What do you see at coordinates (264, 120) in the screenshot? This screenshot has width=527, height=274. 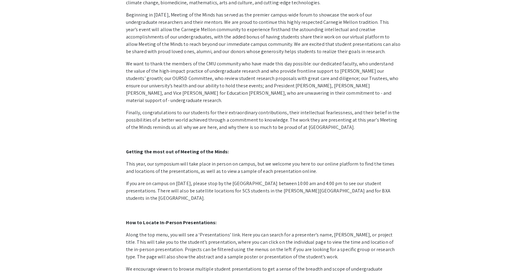 I see `p: Finally, congratulations to our students for their extraordinary contributions, their intellectua...` at bounding box center [264, 120].